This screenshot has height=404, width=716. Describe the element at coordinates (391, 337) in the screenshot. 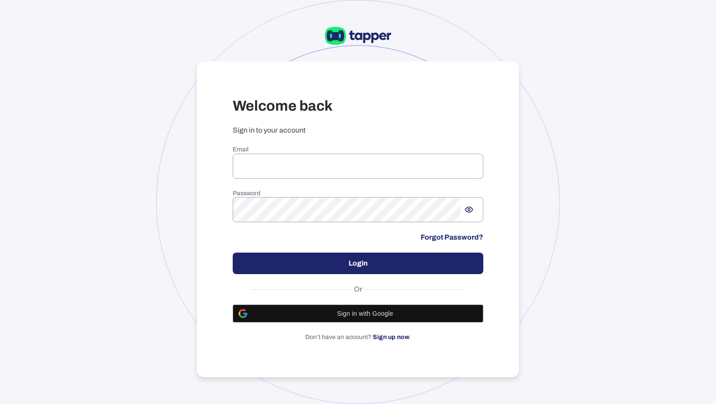

I see `a: Sign up now` at that location.